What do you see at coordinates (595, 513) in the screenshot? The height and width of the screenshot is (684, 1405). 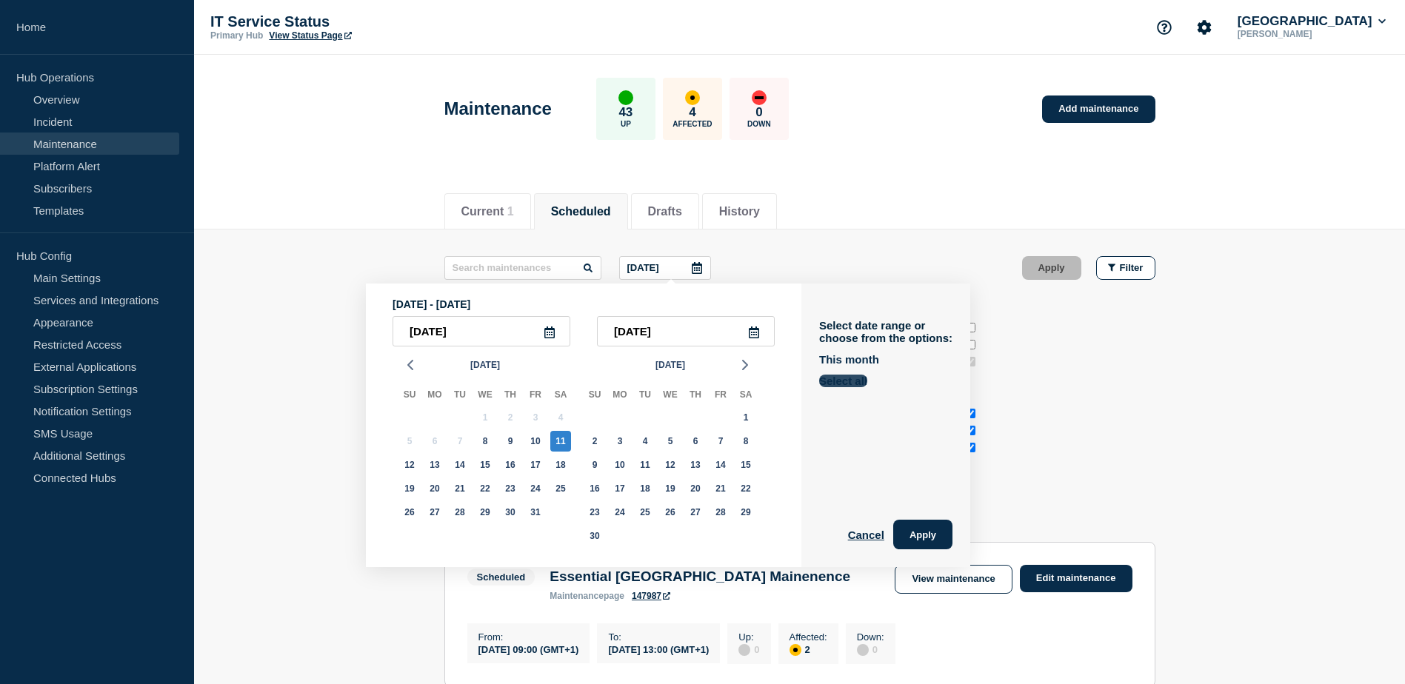 I see `div: Sunday, Nov 23, 2025` at bounding box center [595, 513].